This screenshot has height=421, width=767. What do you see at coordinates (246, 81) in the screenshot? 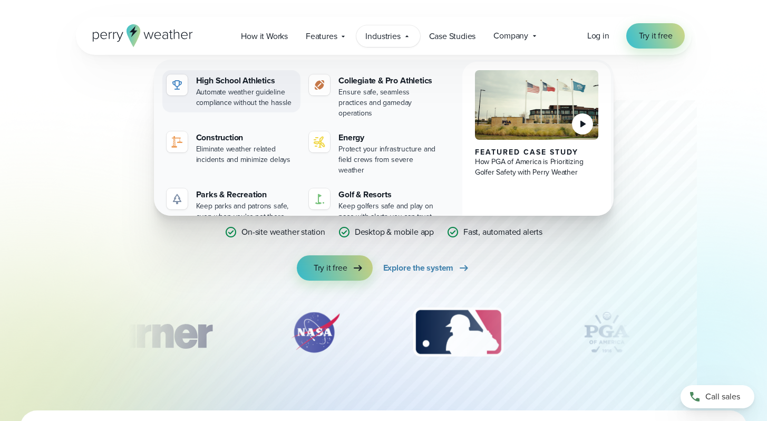
I see `div: High School Athletics` at bounding box center [246, 81].